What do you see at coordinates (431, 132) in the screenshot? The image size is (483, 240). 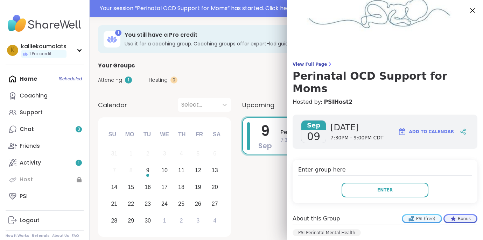 I see `span: Add to Calendar` at bounding box center [431, 132].